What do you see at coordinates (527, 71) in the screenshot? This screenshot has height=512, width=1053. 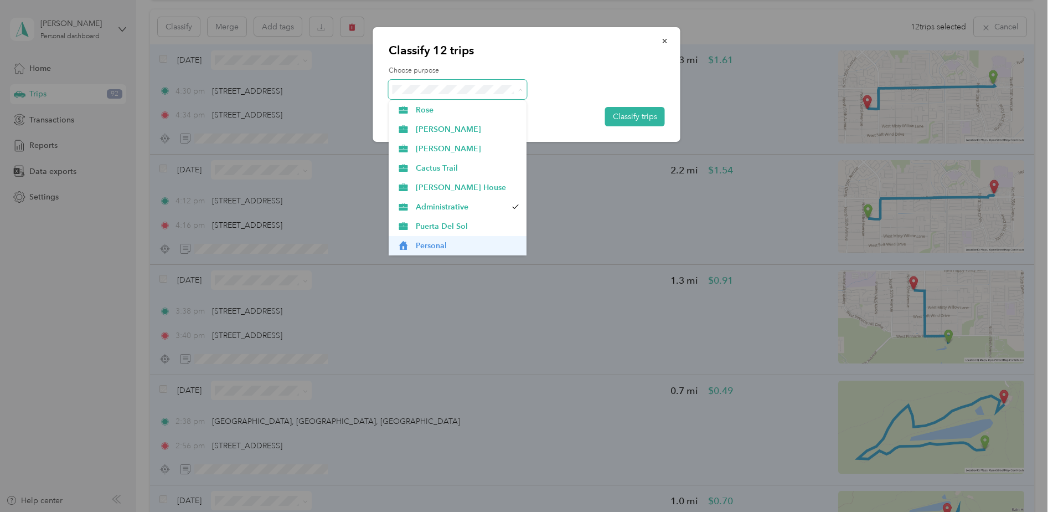 I see `label: Choose purpose` at bounding box center [527, 71].